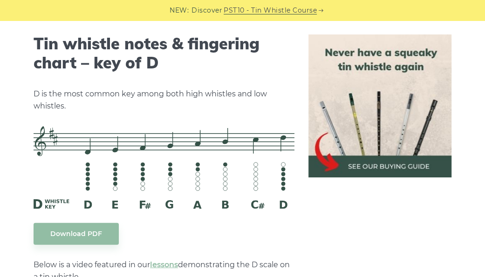 This screenshot has width=485, height=277. I want to click on img: D Whistle Fingering Chart And Notes, so click(164, 168).